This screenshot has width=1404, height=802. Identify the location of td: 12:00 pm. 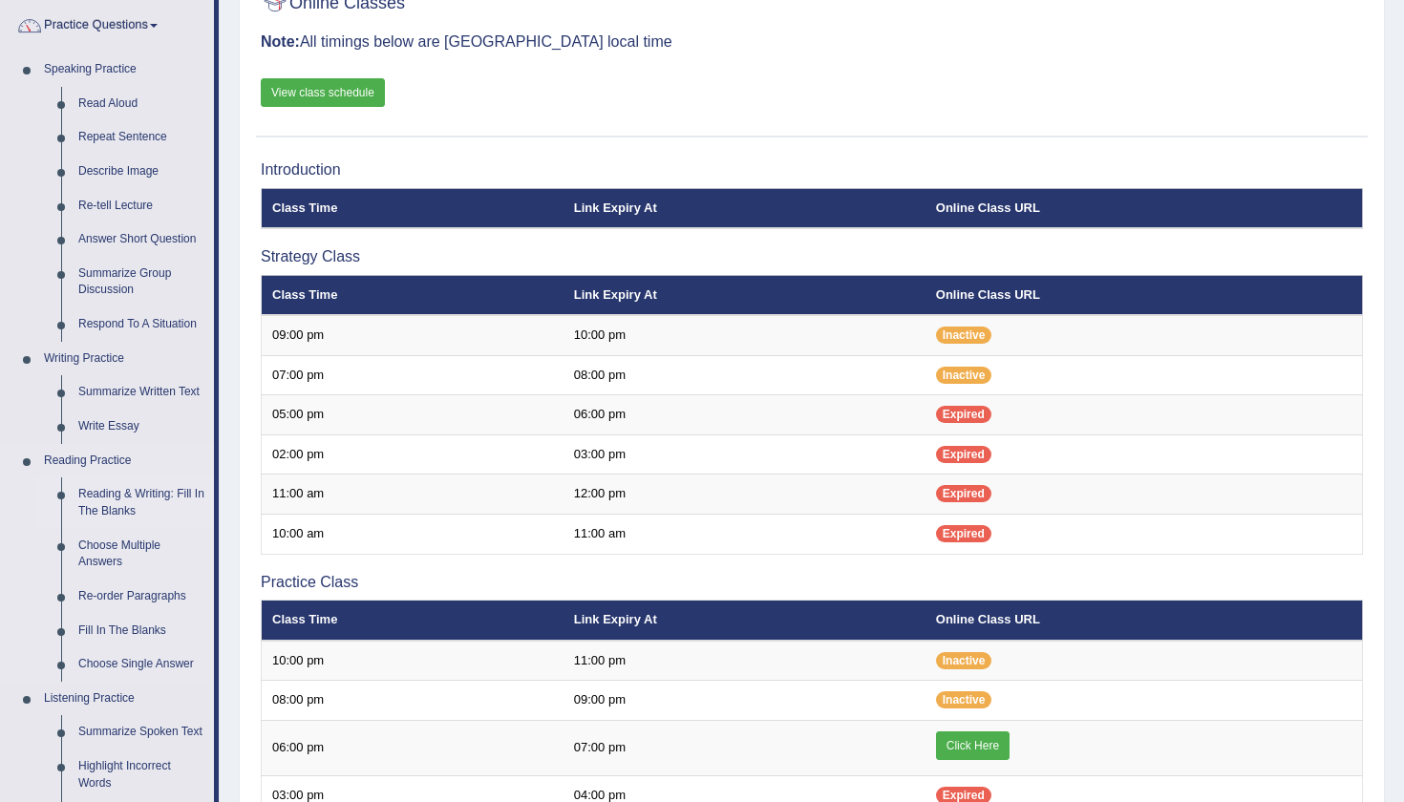
(744, 495).